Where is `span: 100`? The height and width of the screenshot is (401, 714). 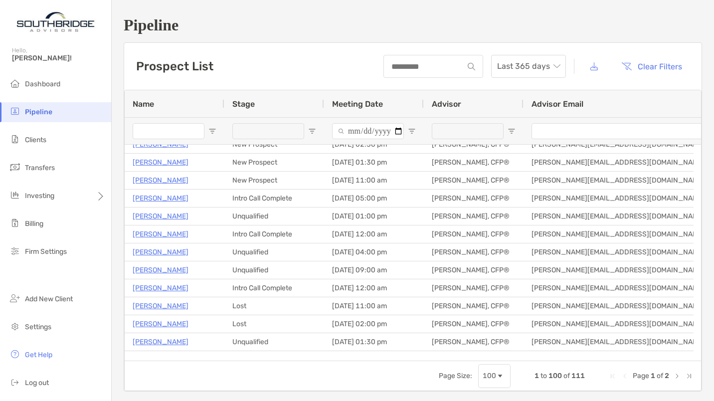
span: 100 is located at coordinates (555, 376).